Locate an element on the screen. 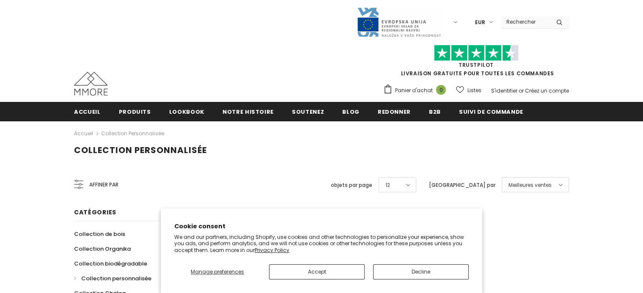 This screenshot has height=293, width=643. a: Javni Razpis is located at coordinates (399, 22).